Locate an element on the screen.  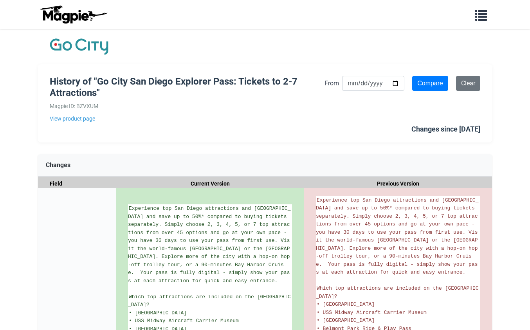
img: Company Logo is located at coordinates (79, 47).